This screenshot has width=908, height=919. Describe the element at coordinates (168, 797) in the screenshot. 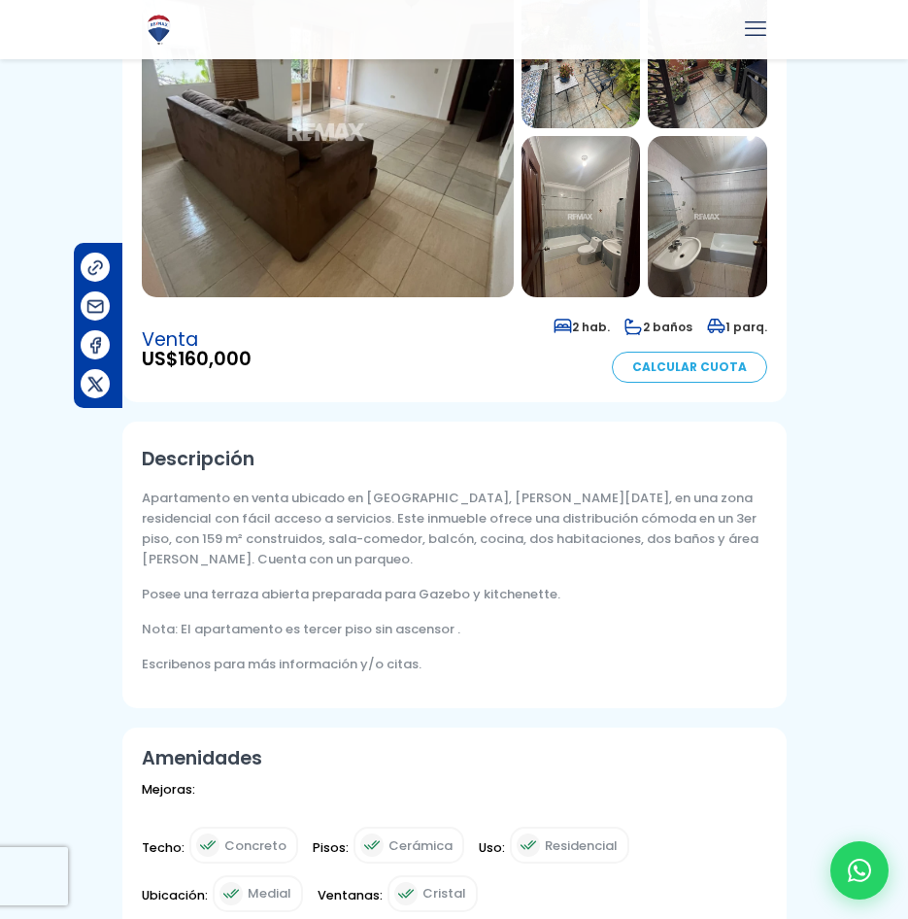

I see `span: Mejoras:` at that location.